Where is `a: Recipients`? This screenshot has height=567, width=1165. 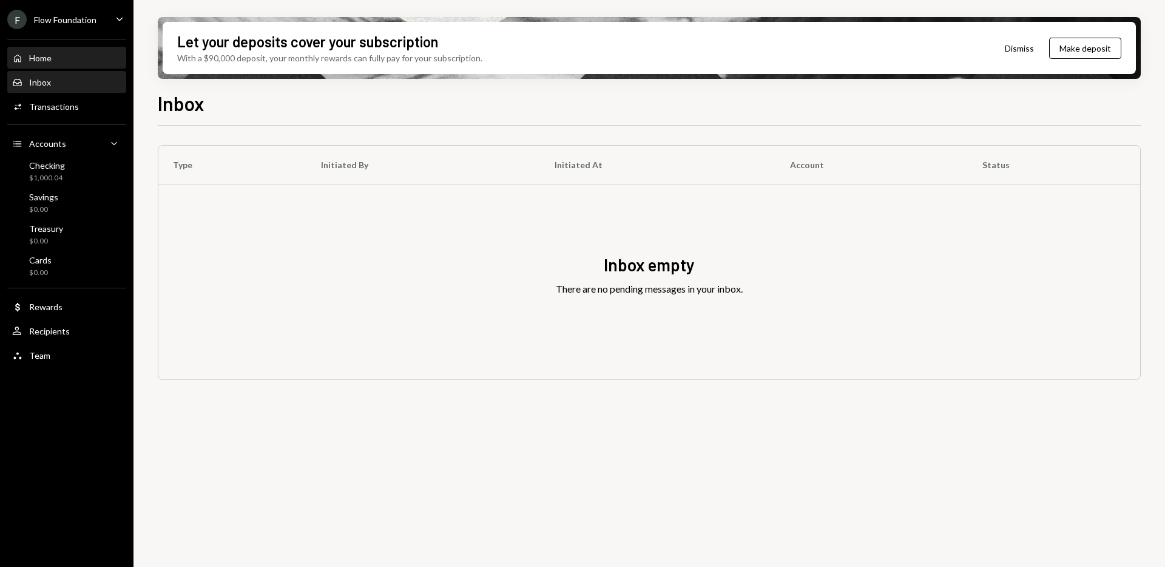
a: Recipients is located at coordinates (67, 331).